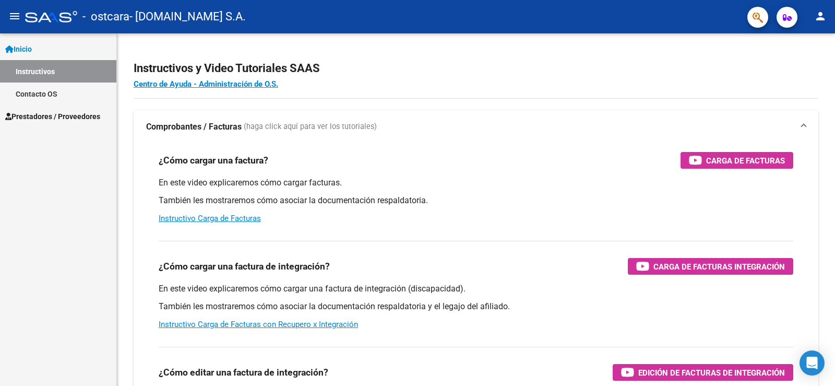 This screenshot has height=386, width=835. I want to click on a: Centro de Ayuda - Administración de O.S., so click(206, 84).